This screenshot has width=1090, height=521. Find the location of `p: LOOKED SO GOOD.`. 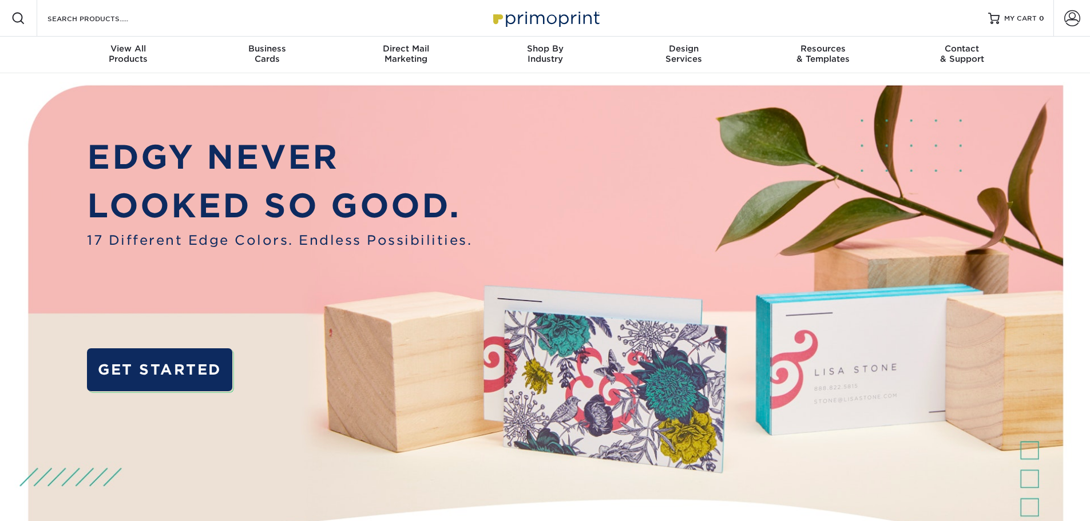

p: LOOKED SO GOOD. is located at coordinates (279, 206).